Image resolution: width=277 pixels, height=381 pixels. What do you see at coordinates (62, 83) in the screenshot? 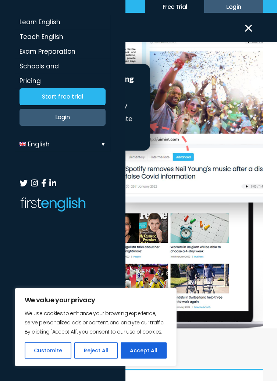
I see `ul: Default Menu` at bounding box center [62, 83].